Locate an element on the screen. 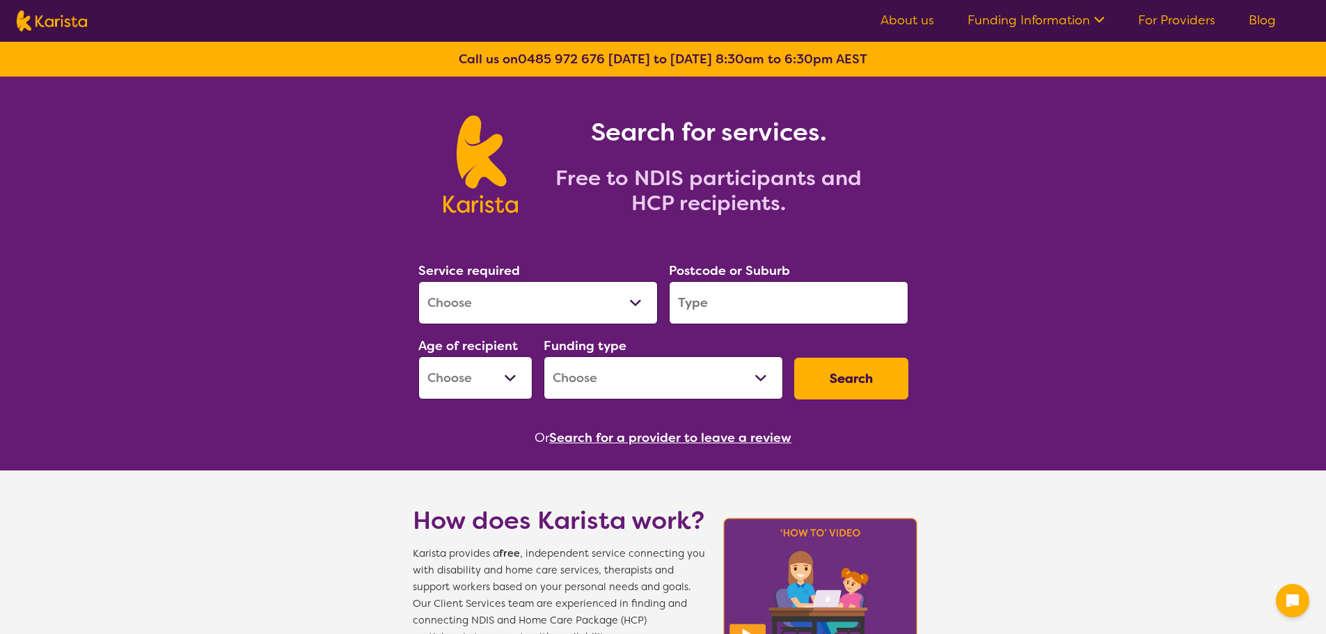 The width and height of the screenshot is (1326, 634). label: Service required is located at coordinates (469, 271).